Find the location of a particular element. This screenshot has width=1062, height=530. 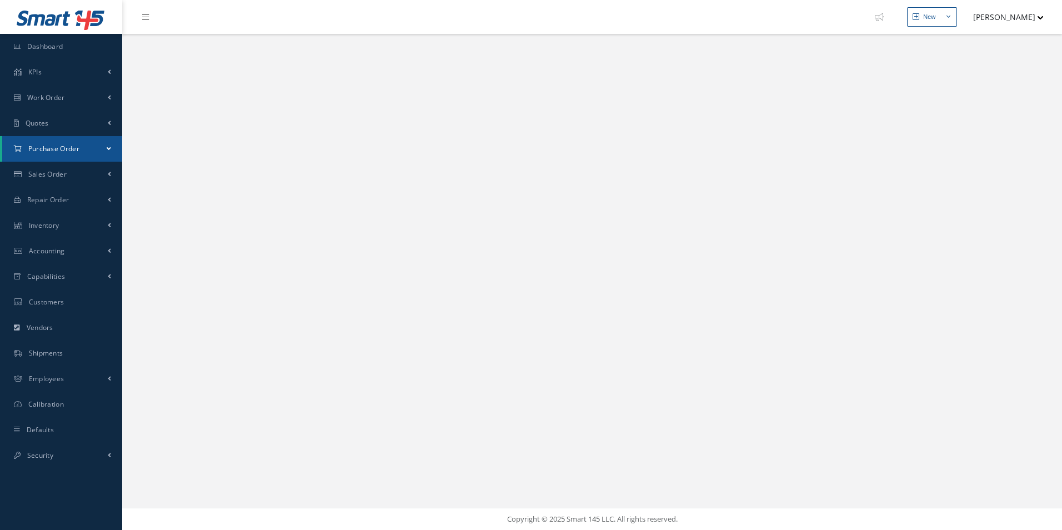

div: Copyright © 2025 Smart 145 LLC. All rights reserved. is located at coordinates (592, 519).